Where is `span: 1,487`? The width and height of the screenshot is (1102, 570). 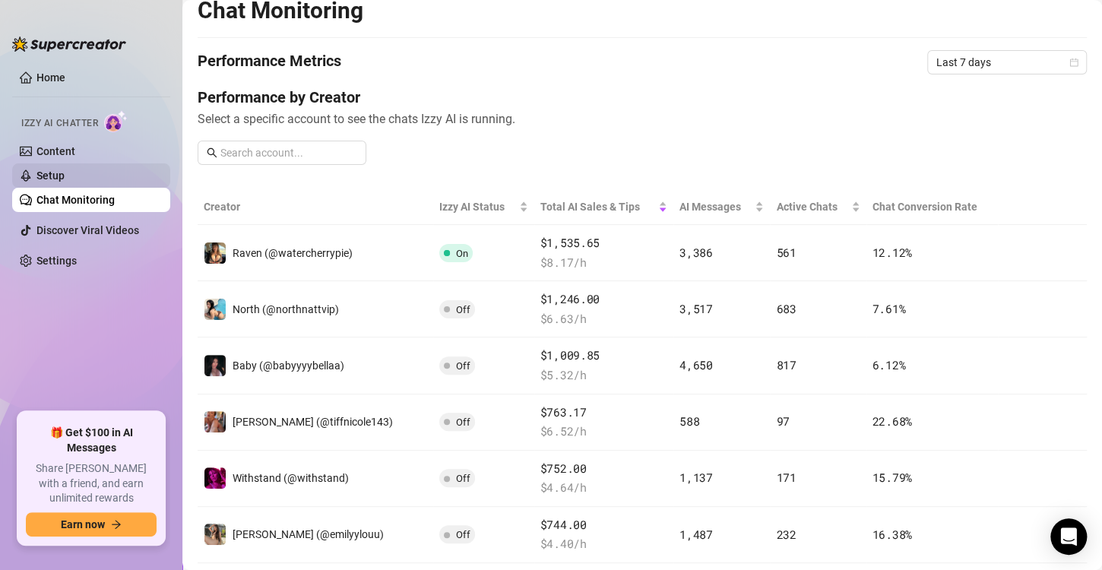 span: 1,487 is located at coordinates (696, 534).